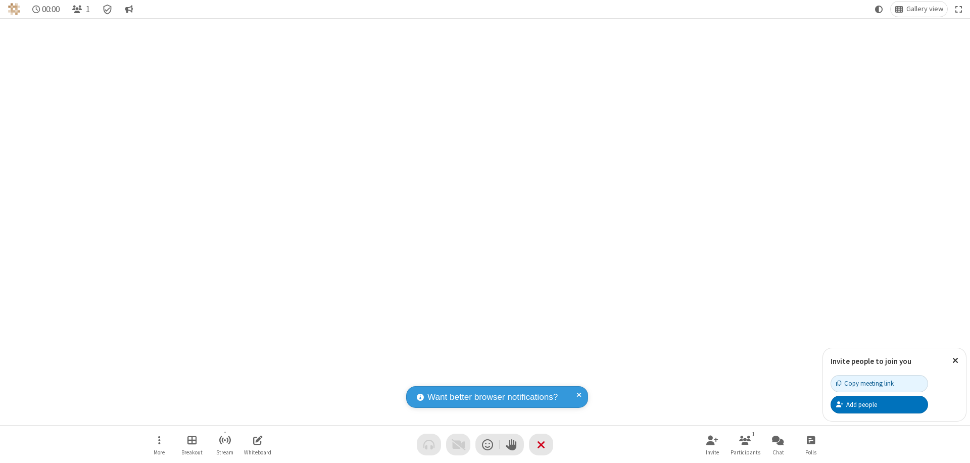  Describe the element at coordinates (488, 444) in the screenshot. I see `button: Send a reaction` at that location.